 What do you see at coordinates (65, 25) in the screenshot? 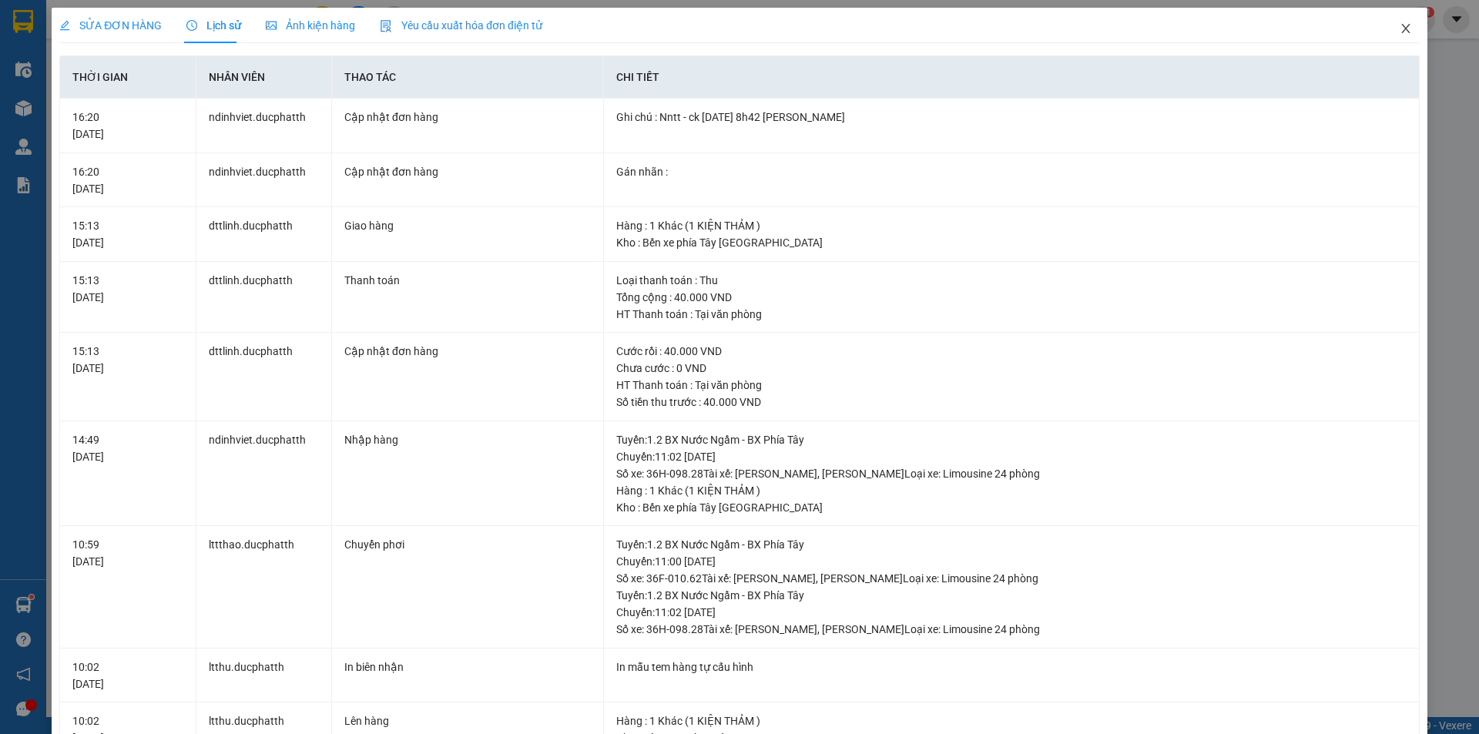
I see `span: edit` at bounding box center [65, 25].